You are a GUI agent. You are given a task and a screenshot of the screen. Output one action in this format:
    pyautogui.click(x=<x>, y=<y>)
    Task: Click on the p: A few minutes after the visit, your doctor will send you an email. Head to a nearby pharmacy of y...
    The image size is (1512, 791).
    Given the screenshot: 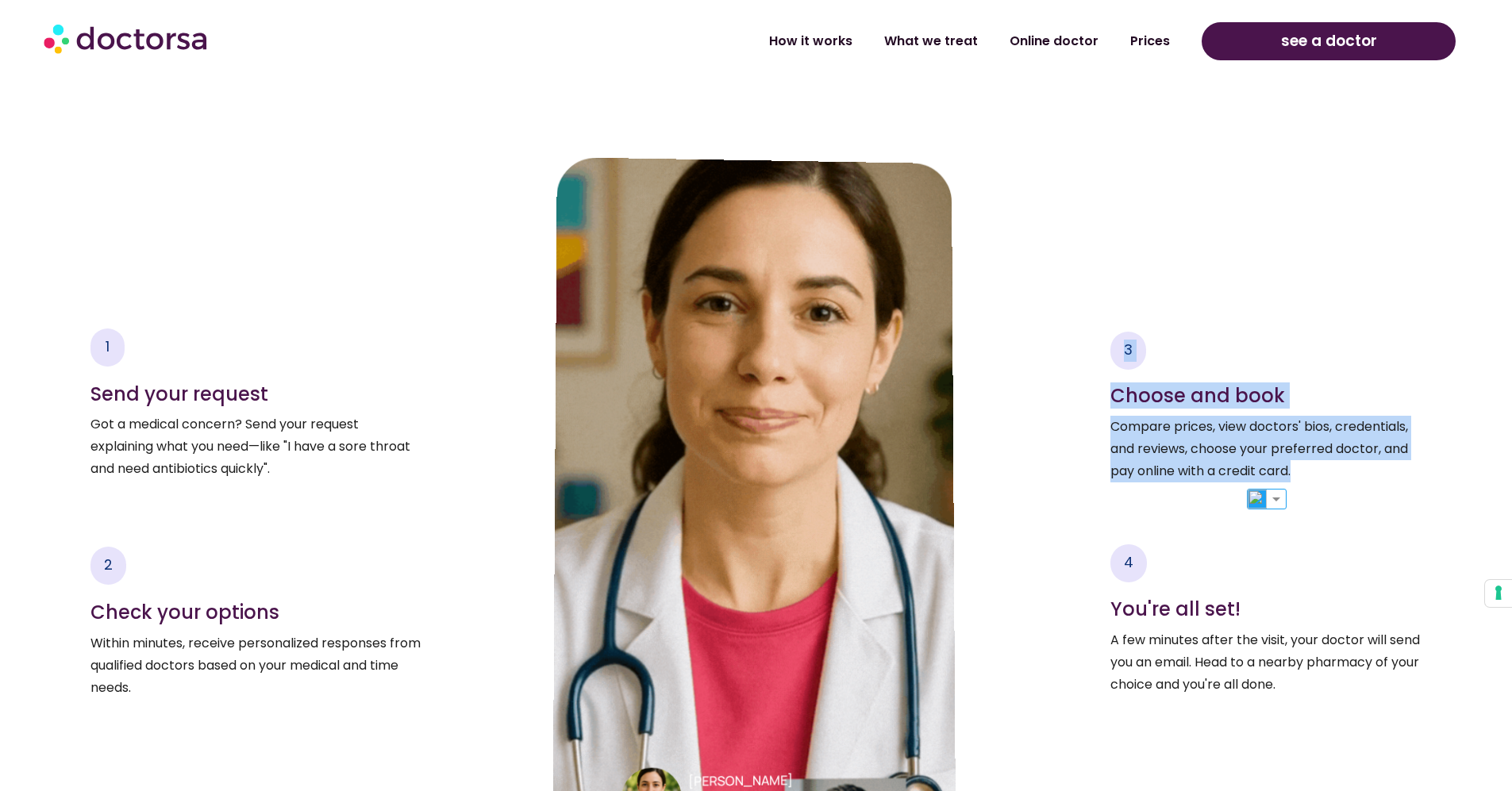 What is the action you would take?
    pyautogui.click(x=1265, y=663)
    